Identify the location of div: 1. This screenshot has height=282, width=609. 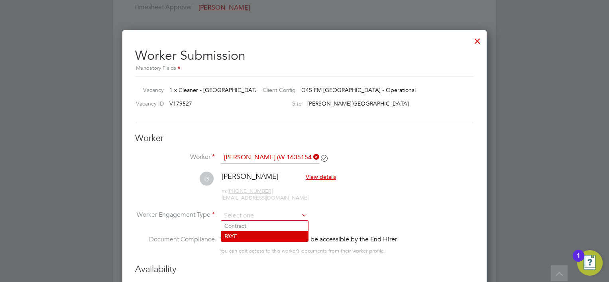
(578, 261).